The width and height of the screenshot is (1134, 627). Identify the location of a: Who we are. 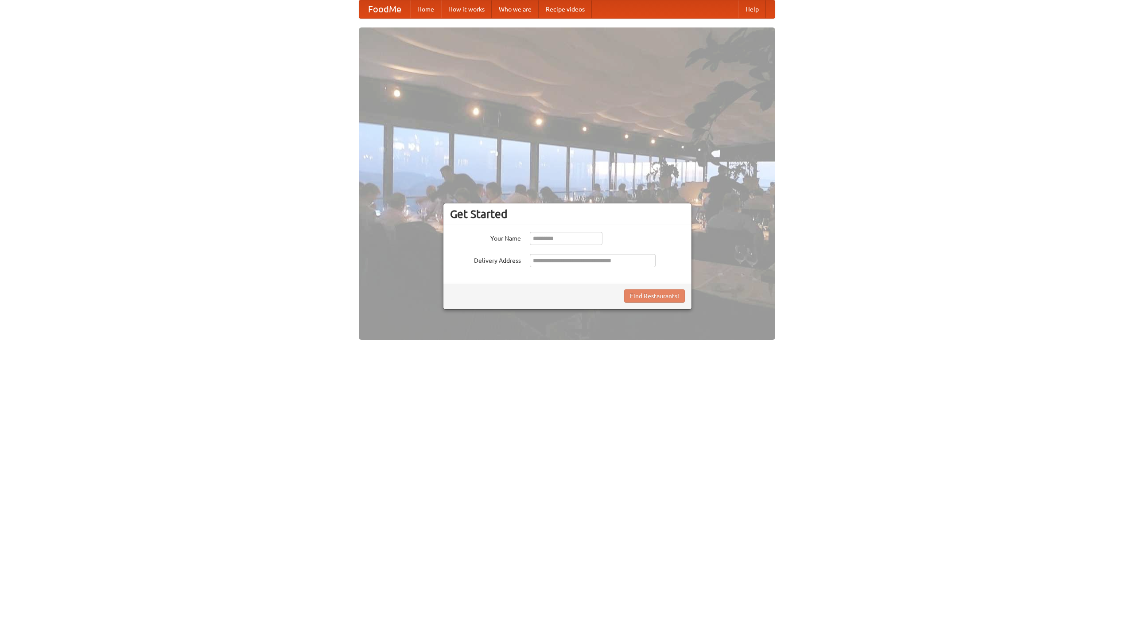
(515, 9).